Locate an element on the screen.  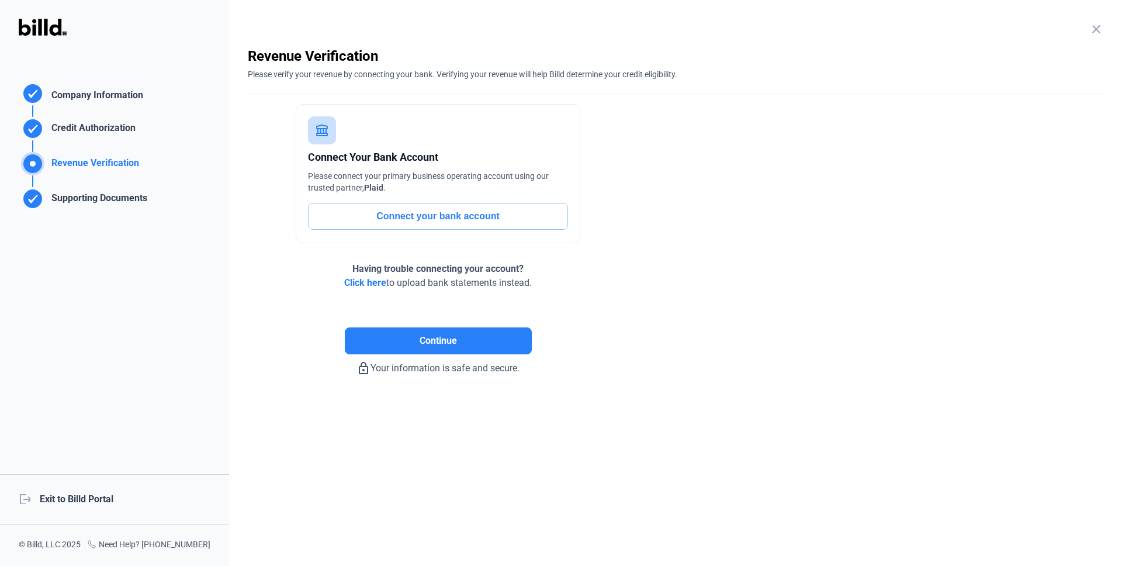
div: © Billd, LLC 2025 is located at coordinates (50, 545).